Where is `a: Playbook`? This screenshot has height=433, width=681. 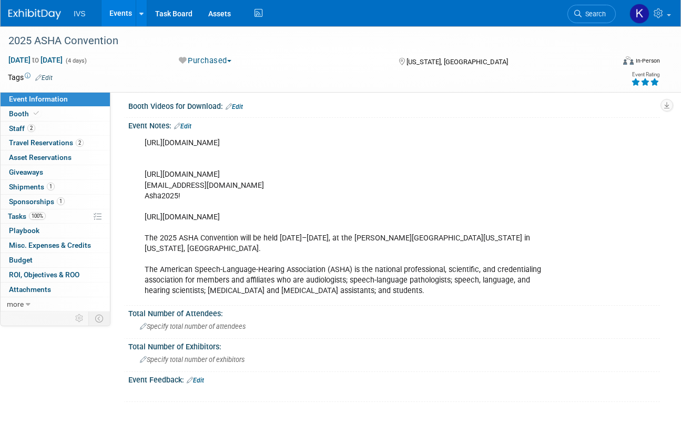
a: Playbook is located at coordinates (55, 230).